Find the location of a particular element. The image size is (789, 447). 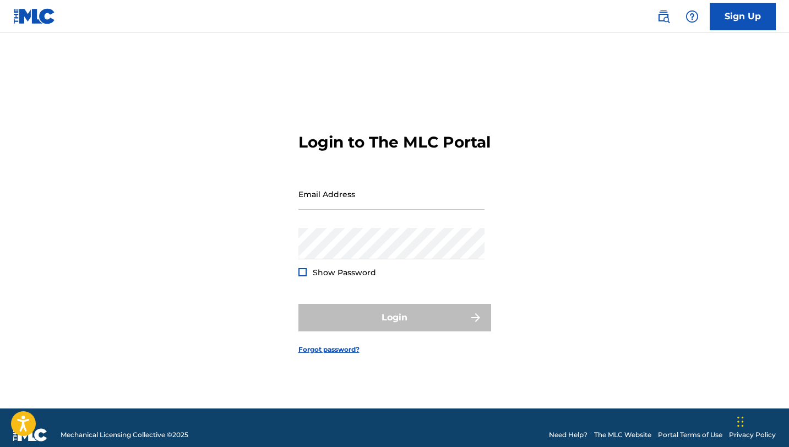

a: Privacy Policy is located at coordinates (752, 435).